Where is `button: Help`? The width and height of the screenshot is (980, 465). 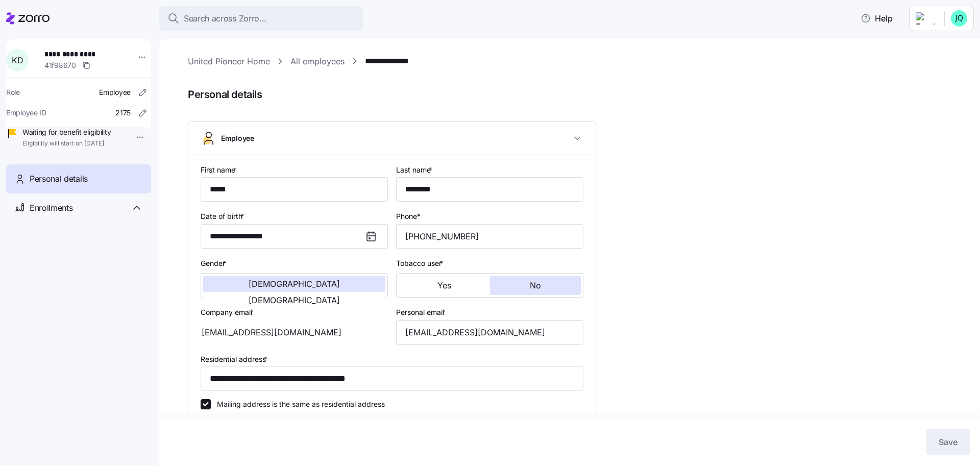 button: Help is located at coordinates (876, 18).